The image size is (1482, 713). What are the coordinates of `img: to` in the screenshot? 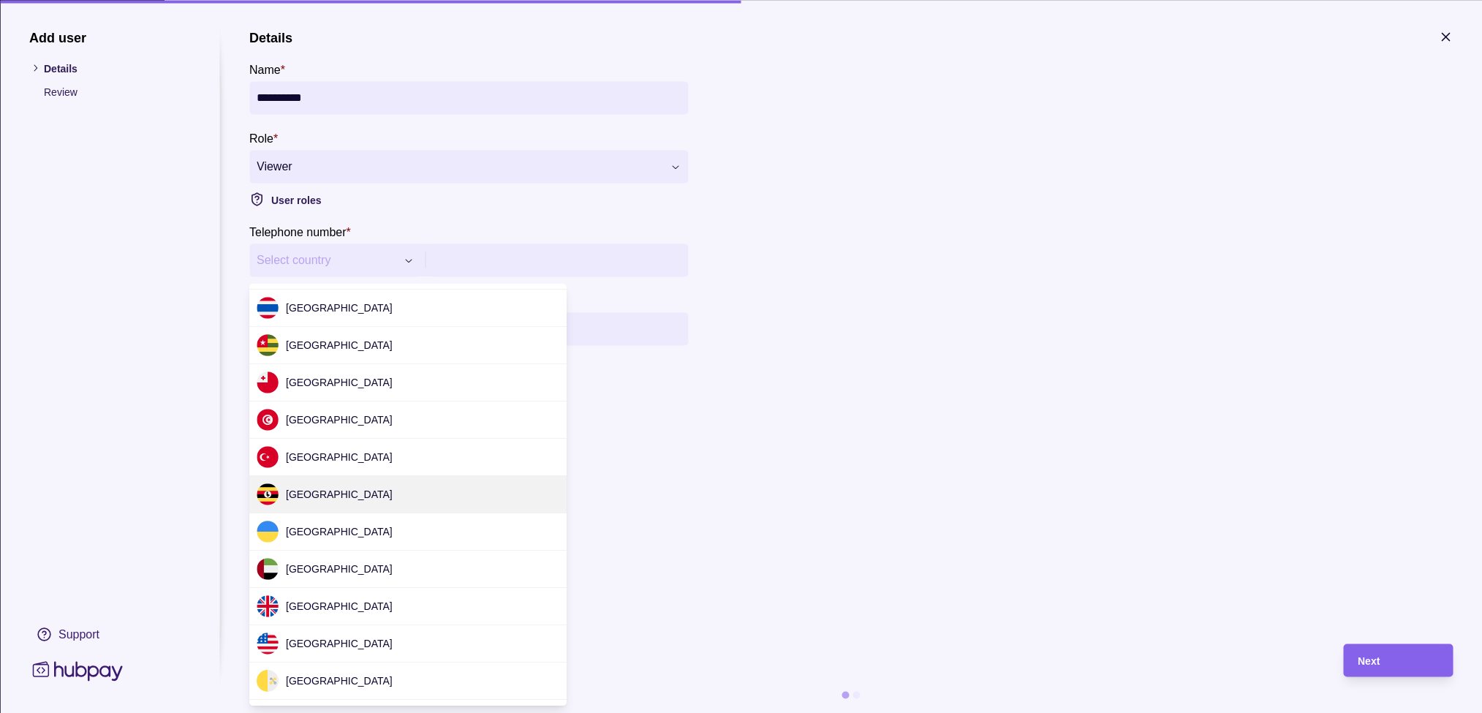 It's located at (268, 382).